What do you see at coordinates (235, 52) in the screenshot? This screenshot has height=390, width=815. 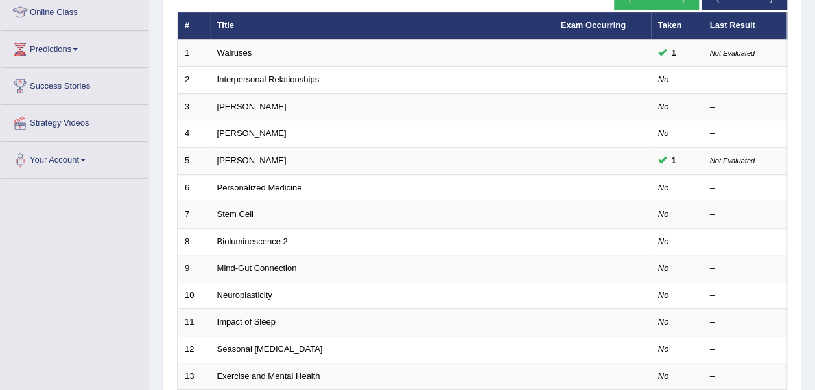 I see `a: Walruses` at bounding box center [235, 52].